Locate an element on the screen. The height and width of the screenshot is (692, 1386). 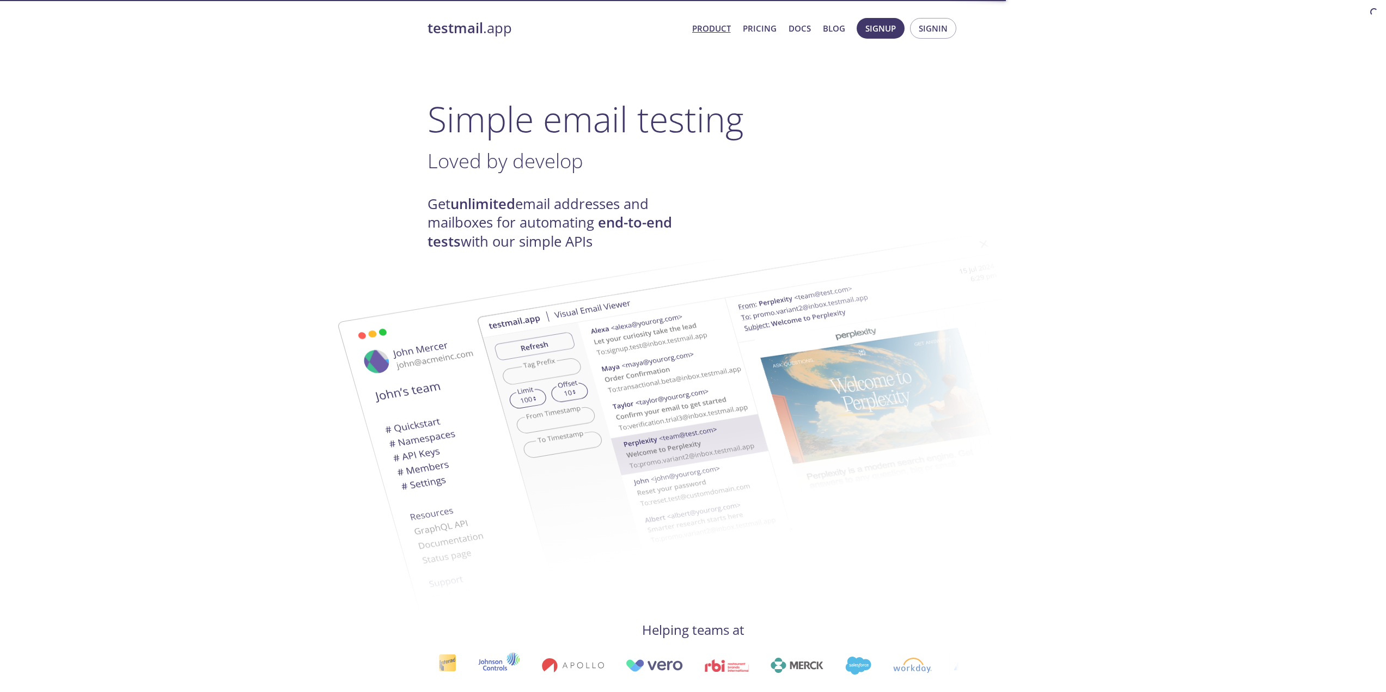
strong: end-to-end tests is located at coordinates (550, 232).